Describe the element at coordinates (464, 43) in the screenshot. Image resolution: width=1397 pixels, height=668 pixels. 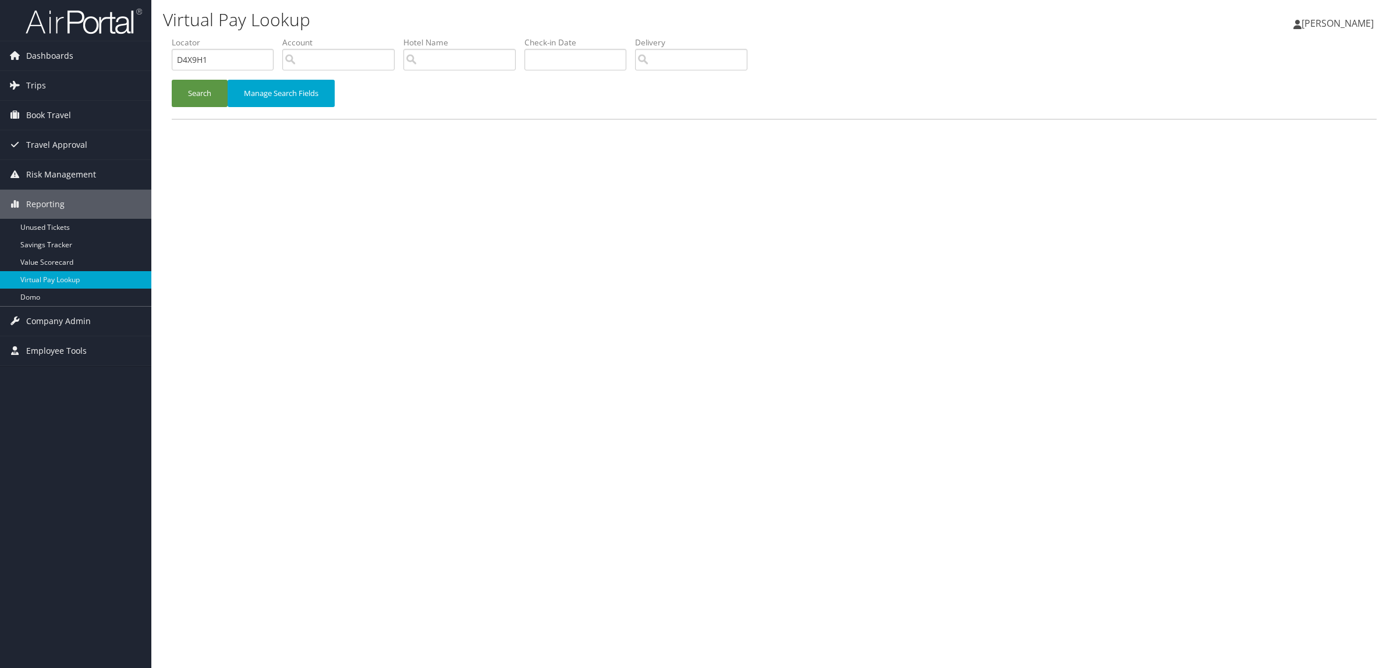
I see `label: Hotel Name` at that location.